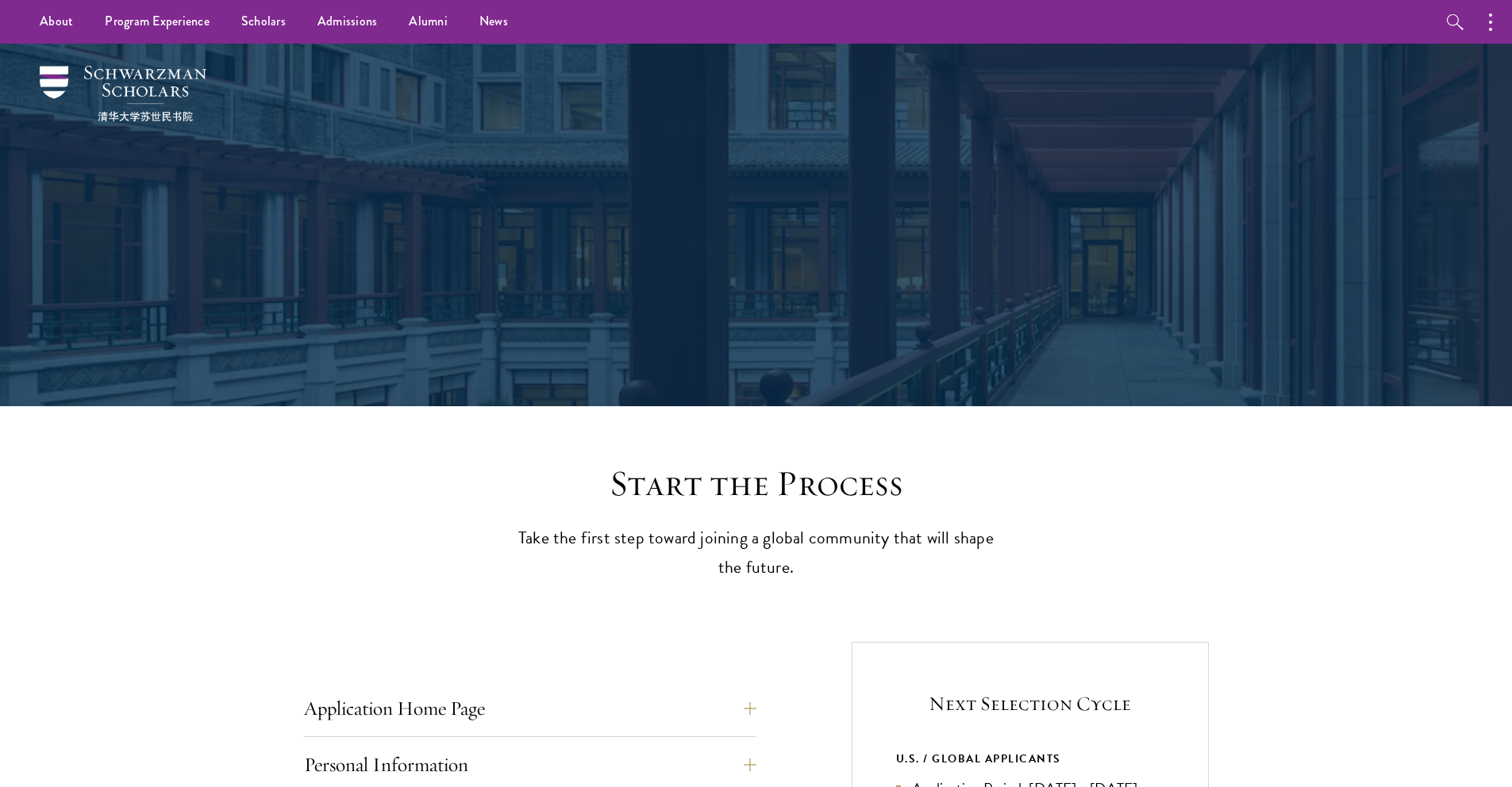  Describe the element at coordinates (123, 94) in the screenshot. I see `img: Schwarzman Scholars` at that location.